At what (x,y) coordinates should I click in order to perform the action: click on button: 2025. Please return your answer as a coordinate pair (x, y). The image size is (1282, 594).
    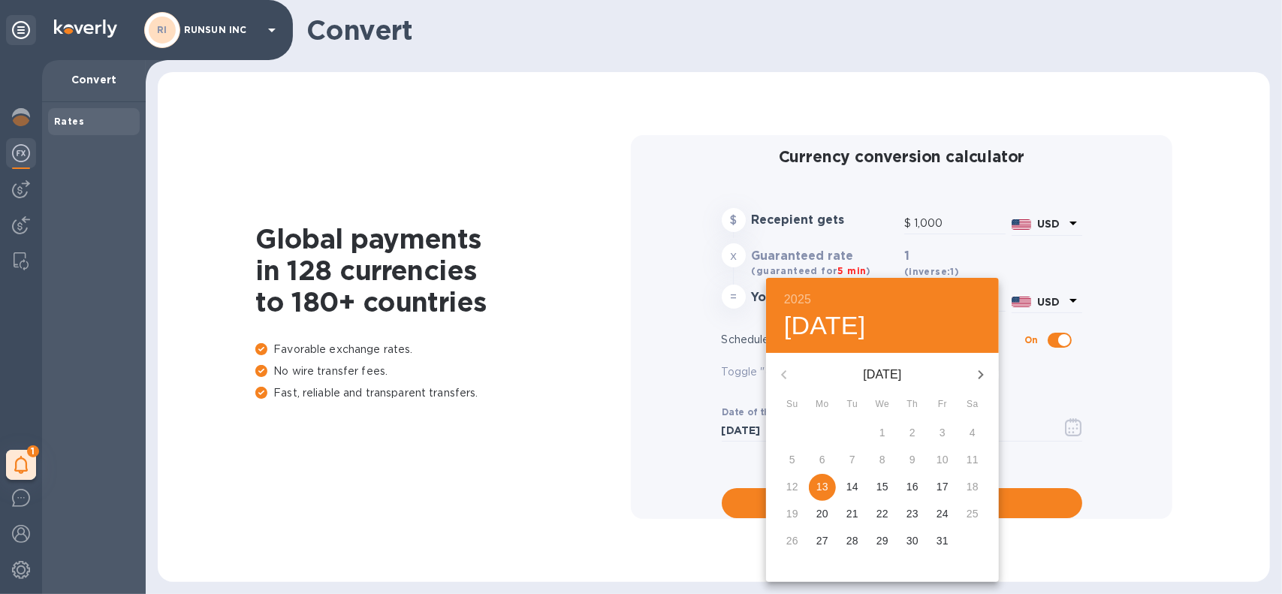
    Looking at the image, I should click on (798, 300).